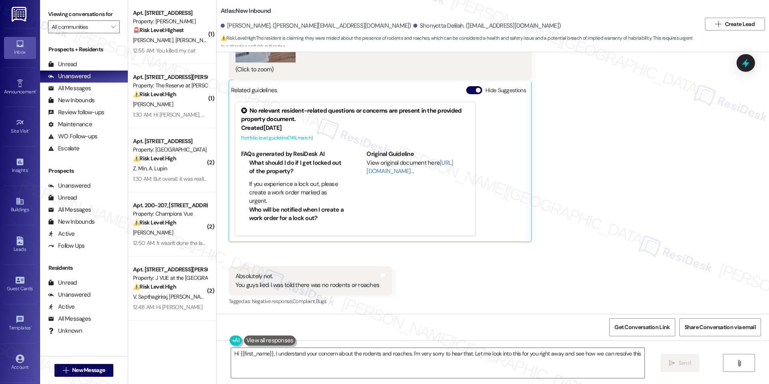  Describe the element at coordinates (164, 50) in the screenshot. I see `div: 12:55 AM: You killed my cat` at that location.